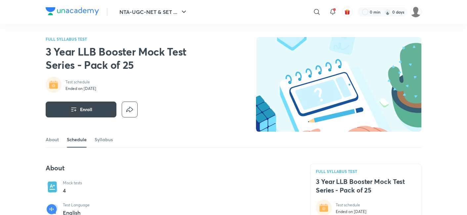 This screenshot has width=467, height=215. Describe the element at coordinates (86, 109) in the screenshot. I see `span: Enroll` at that location.